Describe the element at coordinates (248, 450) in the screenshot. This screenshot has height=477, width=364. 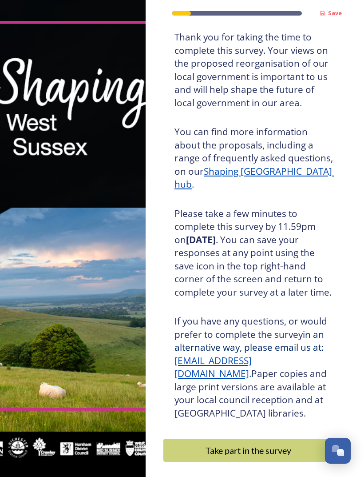
I see `div: Take part in the survey` at that location.